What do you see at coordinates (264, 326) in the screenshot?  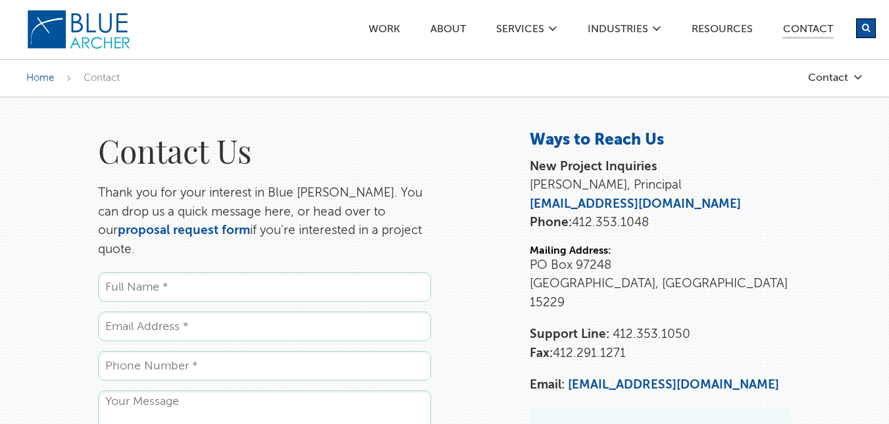 I see `input: Email Address *` at bounding box center [264, 326].